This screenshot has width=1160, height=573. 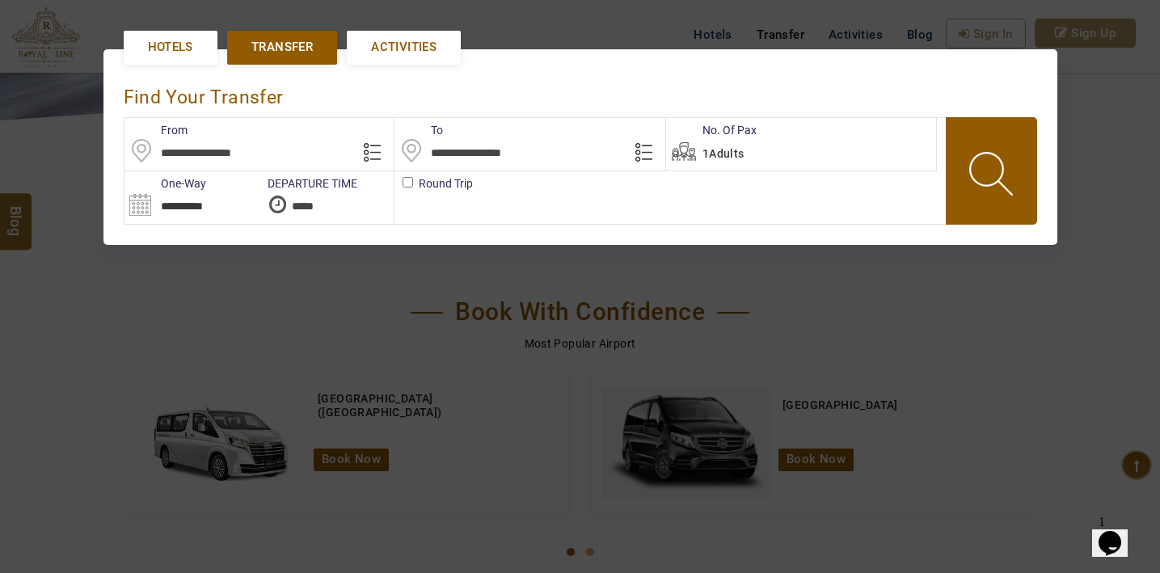 I want to click on label: No. Of Pax, so click(x=711, y=130).